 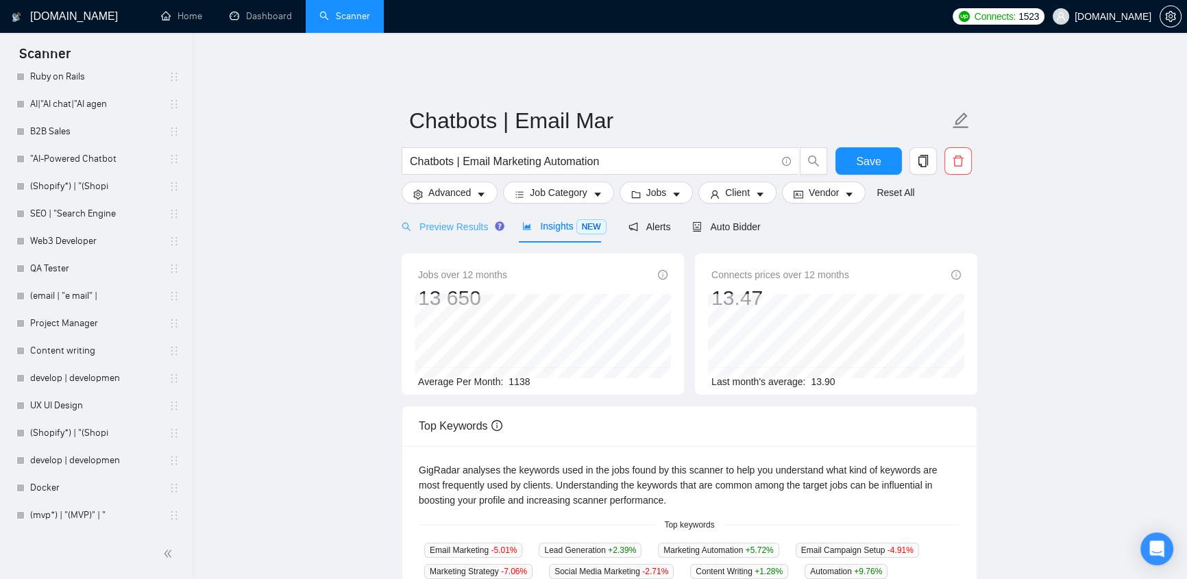 I want to click on div: GigRadar analyses the keywords used in the jobs found by this scanner to help you understand what..., so click(x=689, y=485).